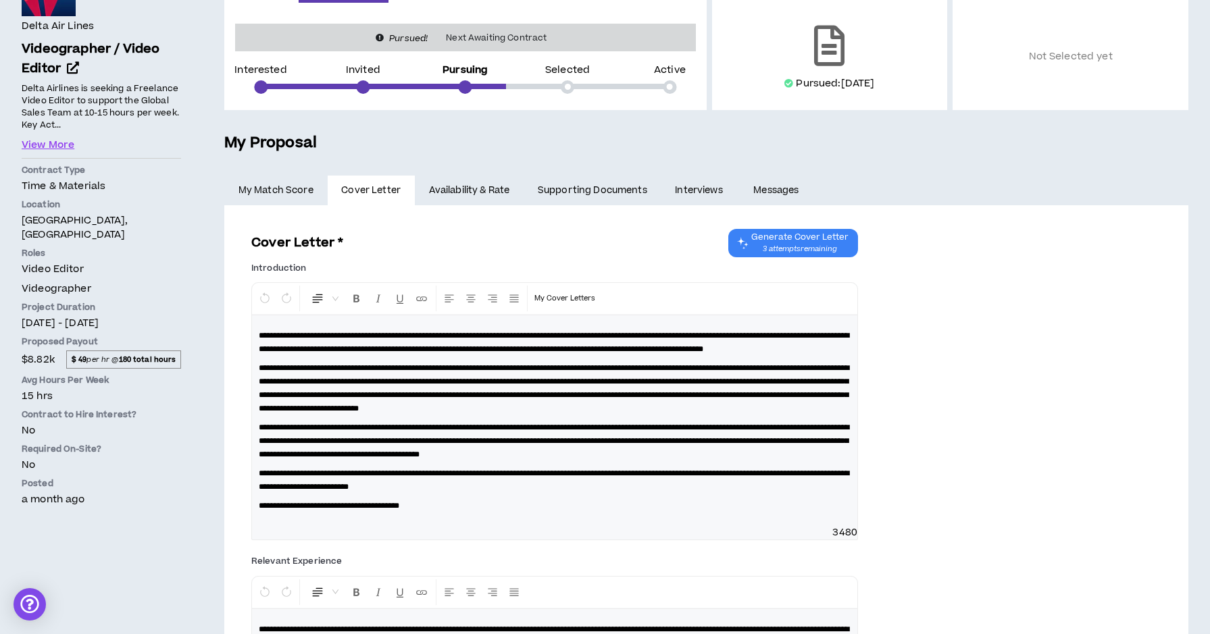  Describe the element at coordinates (565, 299) in the screenshot. I see `button: Template` at that location.